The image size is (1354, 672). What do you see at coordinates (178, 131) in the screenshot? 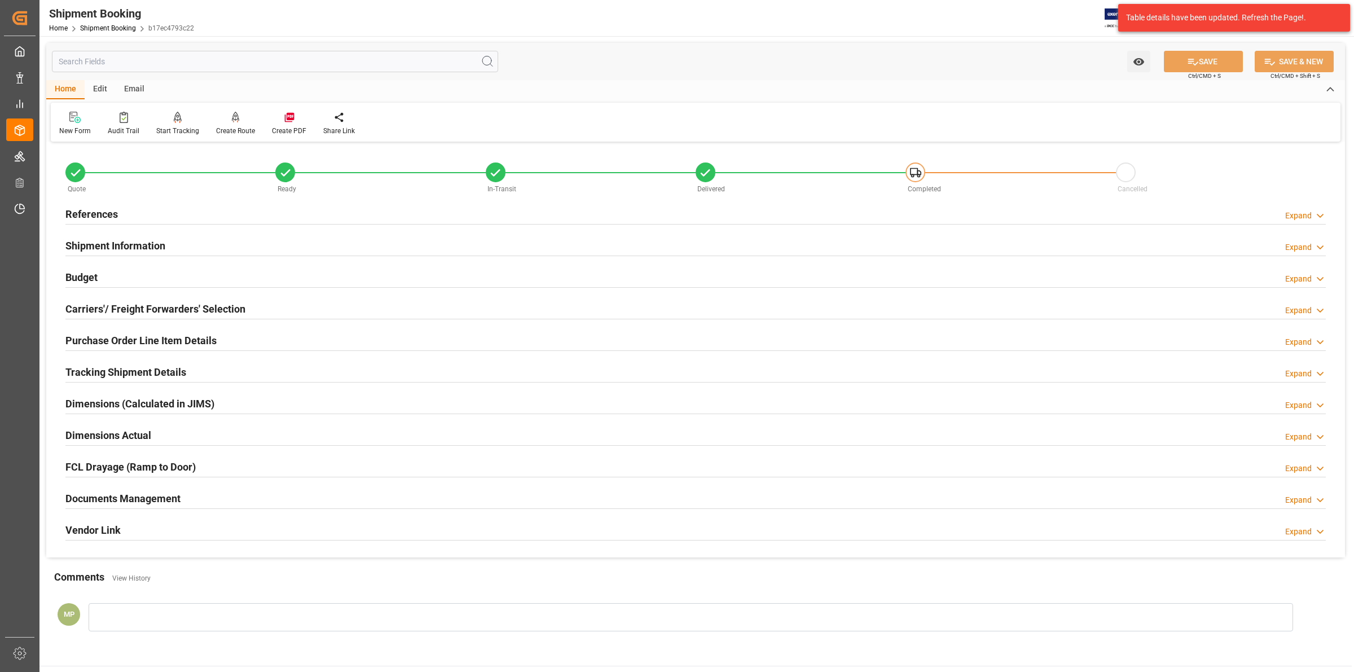
I see `div: Start Tracking` at bounding box center [178, 131].